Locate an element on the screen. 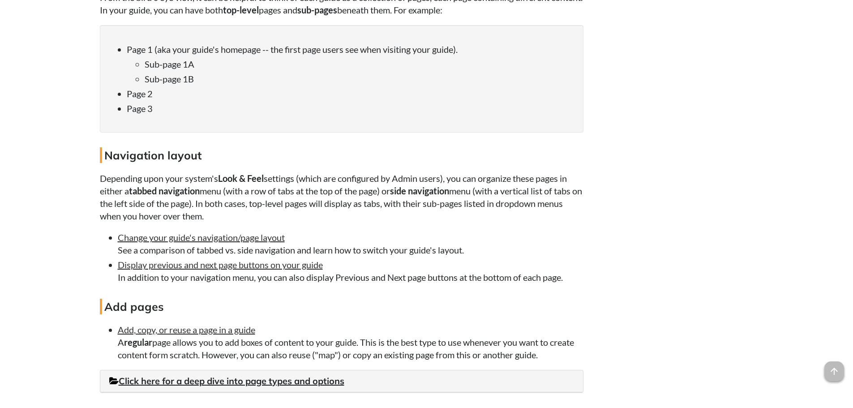 This screenshot has height=408, width=853. strong: top-level is located at coordinates (241, 10).